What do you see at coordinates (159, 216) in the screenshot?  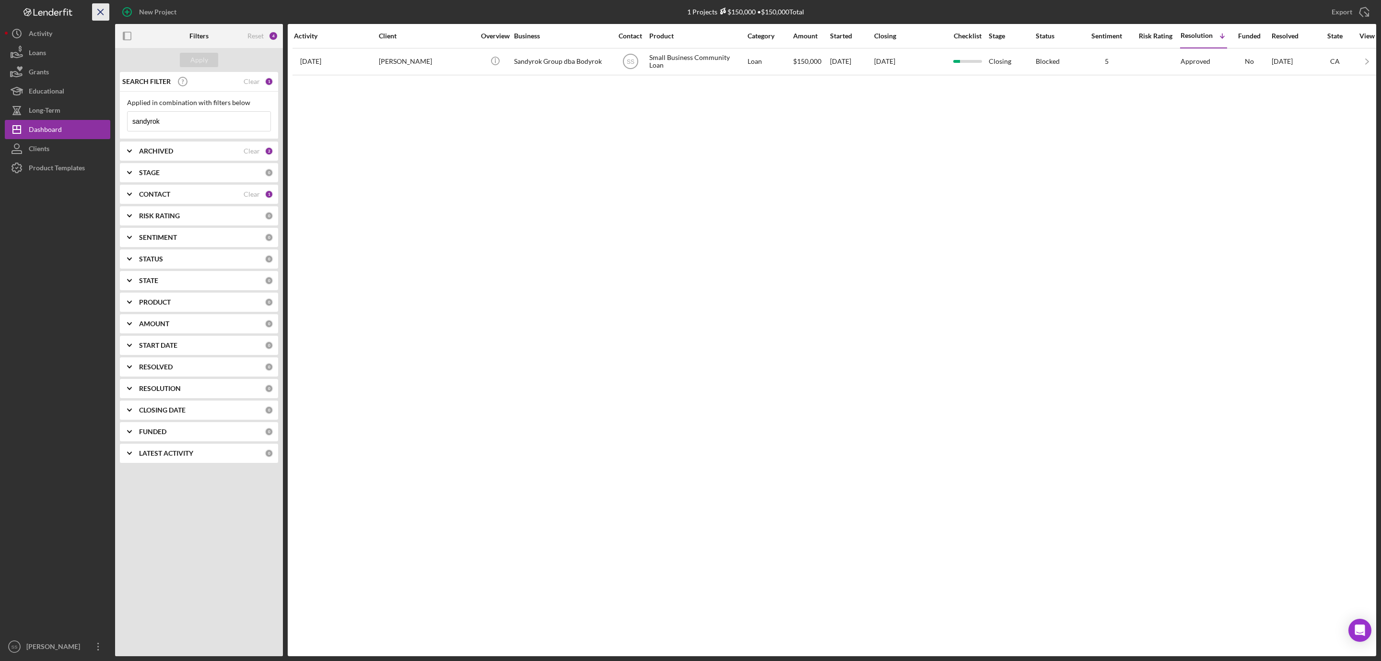 I see `b: RISK RATING` at bounding box center [159, 216].